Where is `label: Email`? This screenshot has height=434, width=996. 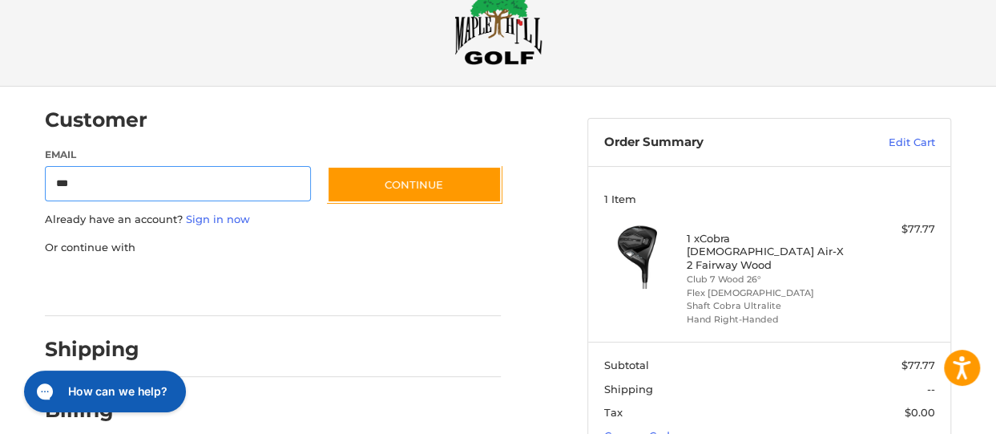 label: Email is located at coordinates (178, 155).